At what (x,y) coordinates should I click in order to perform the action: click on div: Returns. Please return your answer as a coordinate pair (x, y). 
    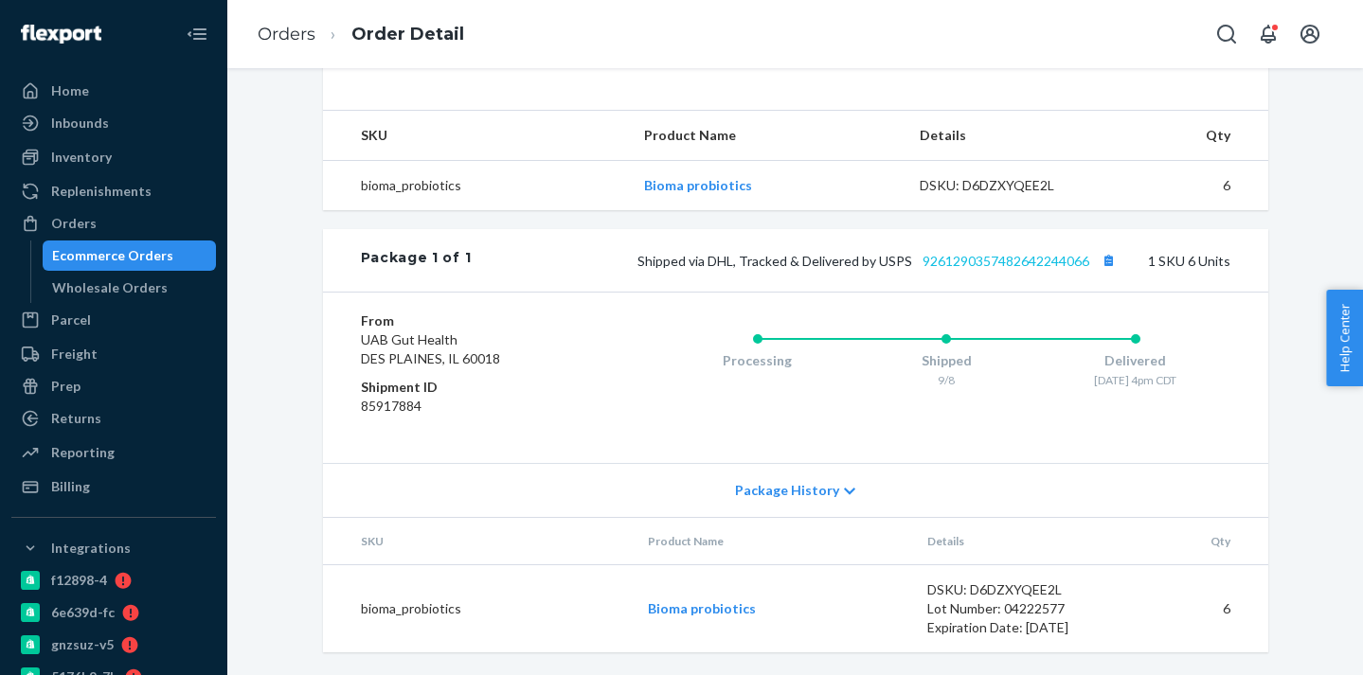
    Looking at the image, I should click on (76, 419).